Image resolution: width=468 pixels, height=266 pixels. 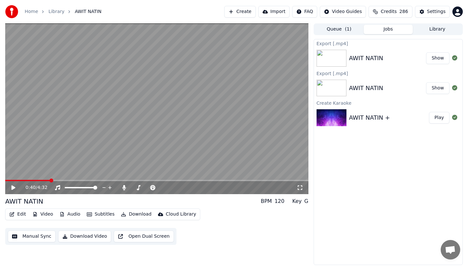 What do you see at coordinates (388, 12) in the screenshot?
I see `span: Credits` at bounding box center [388, 12].